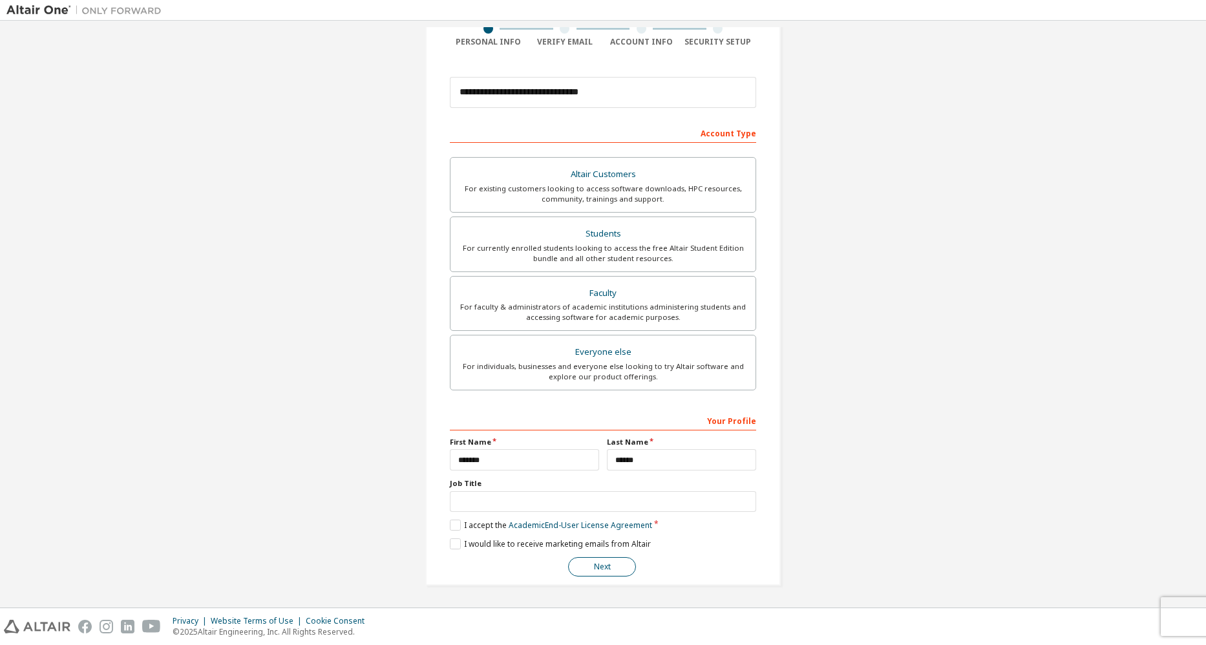  I want to click on div: Security Setup, so click(718, 42).